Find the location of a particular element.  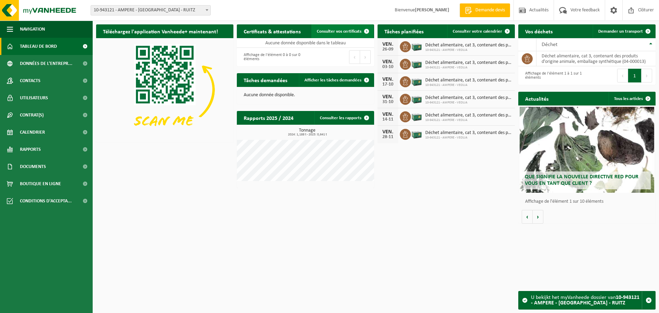

a: Tous les articles is located at coordinates (632, 99).